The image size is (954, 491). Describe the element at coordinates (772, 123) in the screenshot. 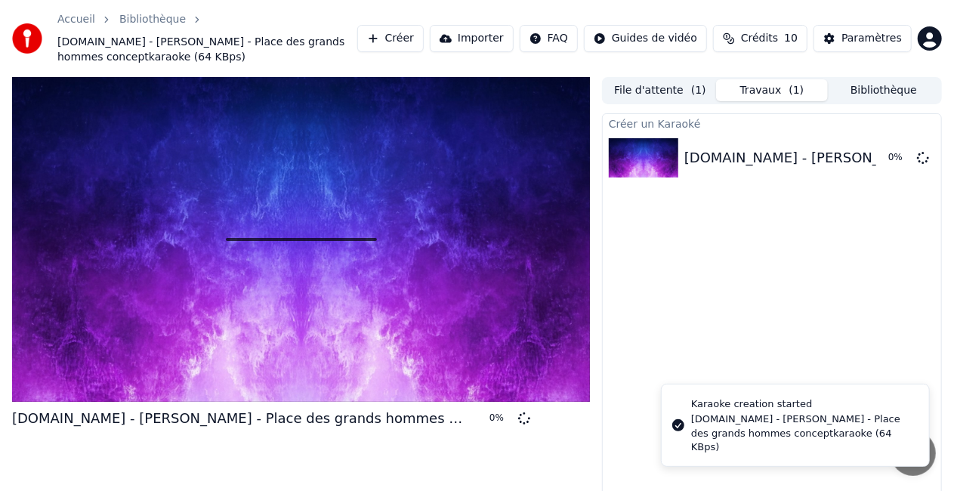

I see `div: Créer un Karaoké` at that location.